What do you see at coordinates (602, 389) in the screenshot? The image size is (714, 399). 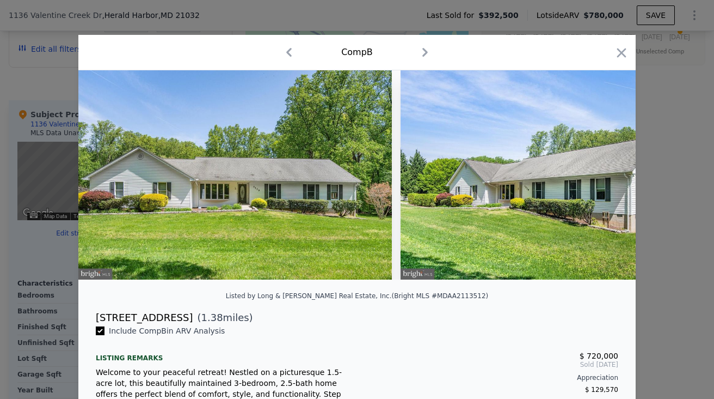 I see `span: $ 129,570` at bounding box center [602, 389].